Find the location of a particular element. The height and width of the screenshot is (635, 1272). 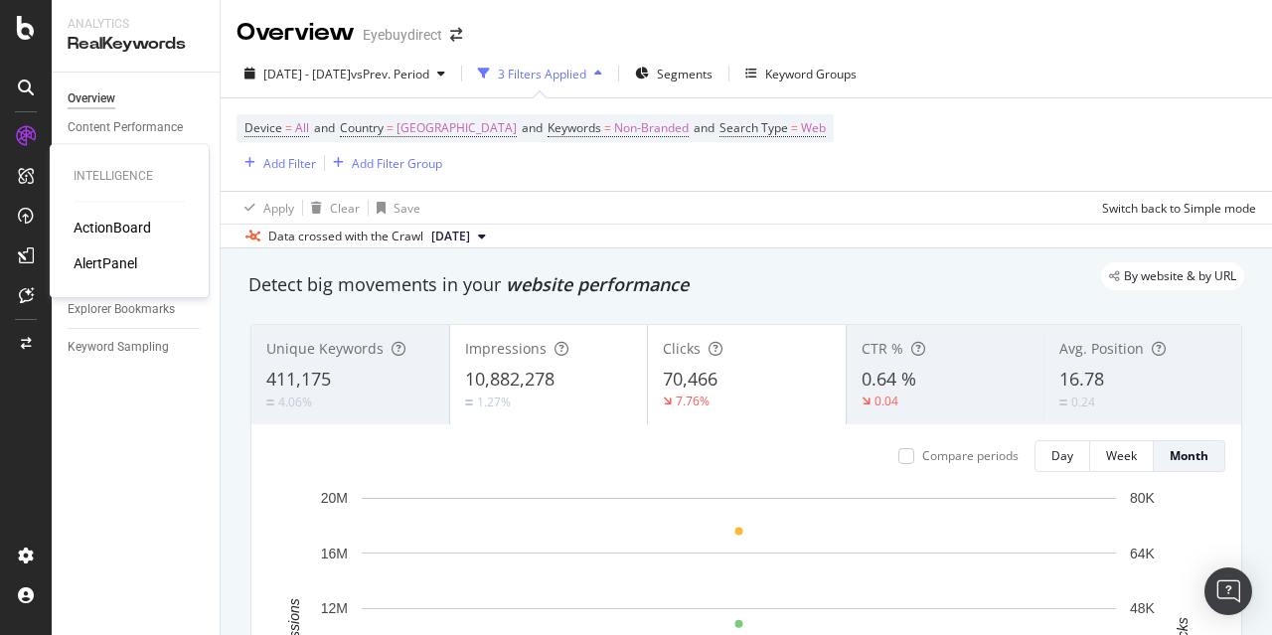

button: Month is located at coordinates (1189, 456).